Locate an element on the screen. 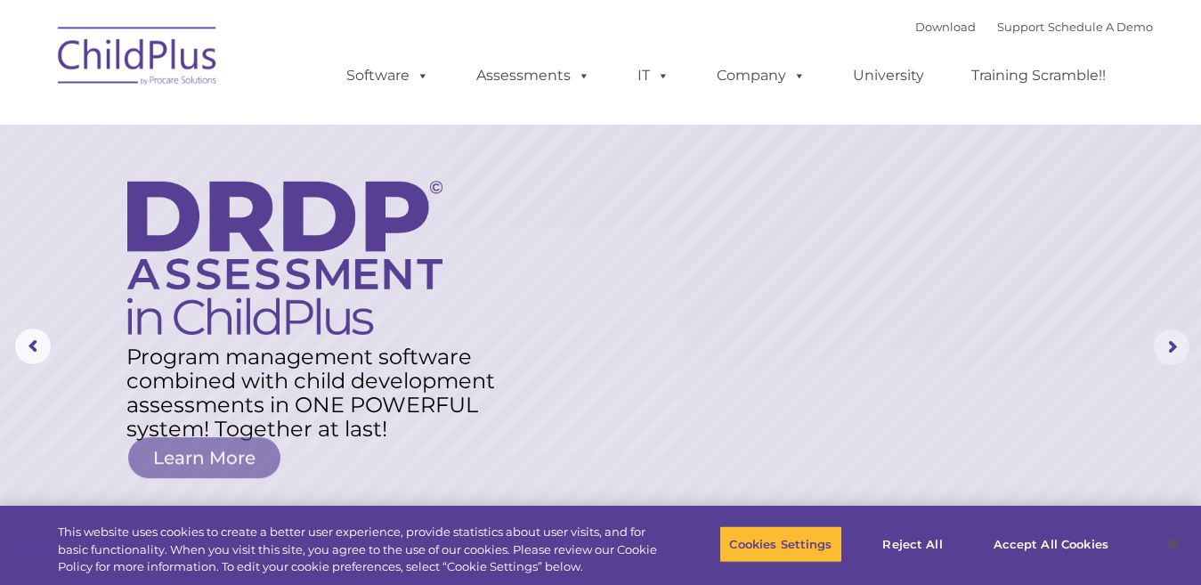 The height and width of the screenshot is (585, 1201). a: Assessments is located at coordinates (533, 76).